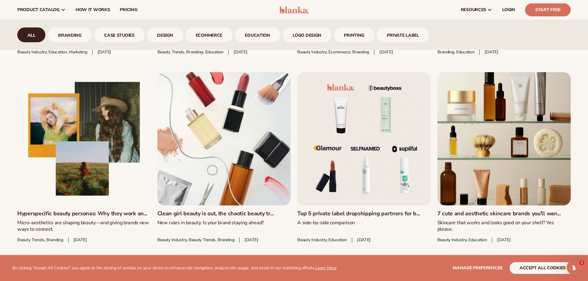  I want to click on a: Learn More, so click(326, 268).